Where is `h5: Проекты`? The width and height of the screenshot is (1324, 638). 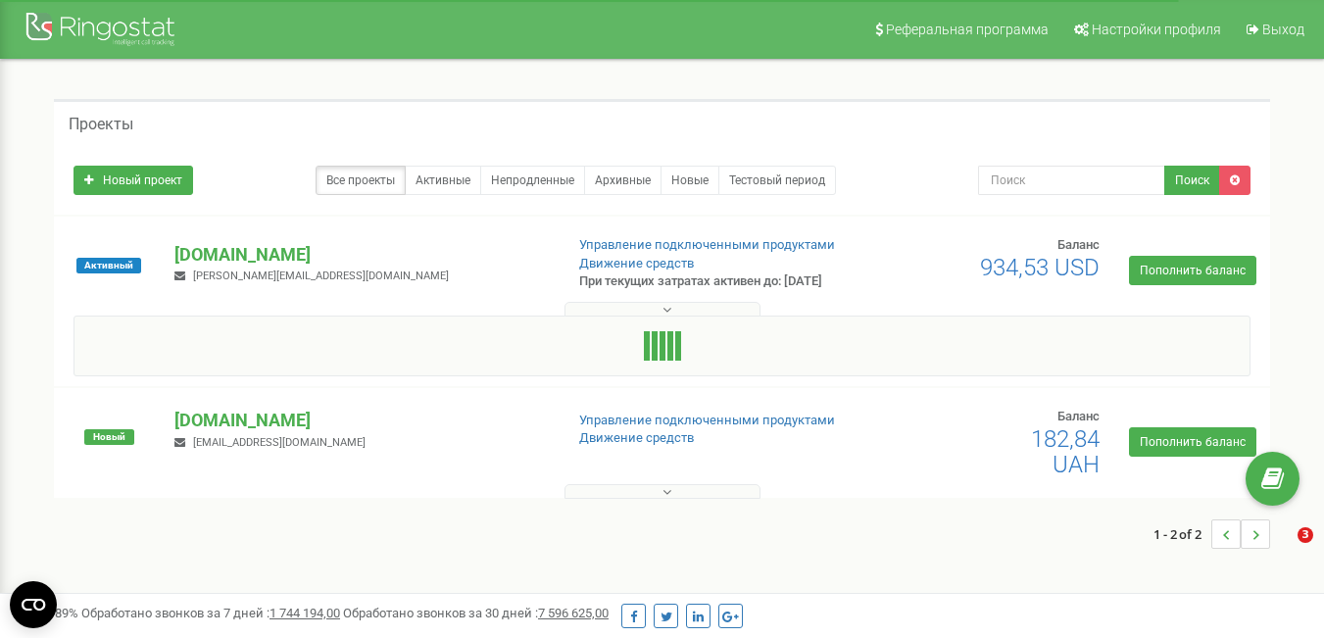
h5: Проекты is located at coordinates (101, 124).